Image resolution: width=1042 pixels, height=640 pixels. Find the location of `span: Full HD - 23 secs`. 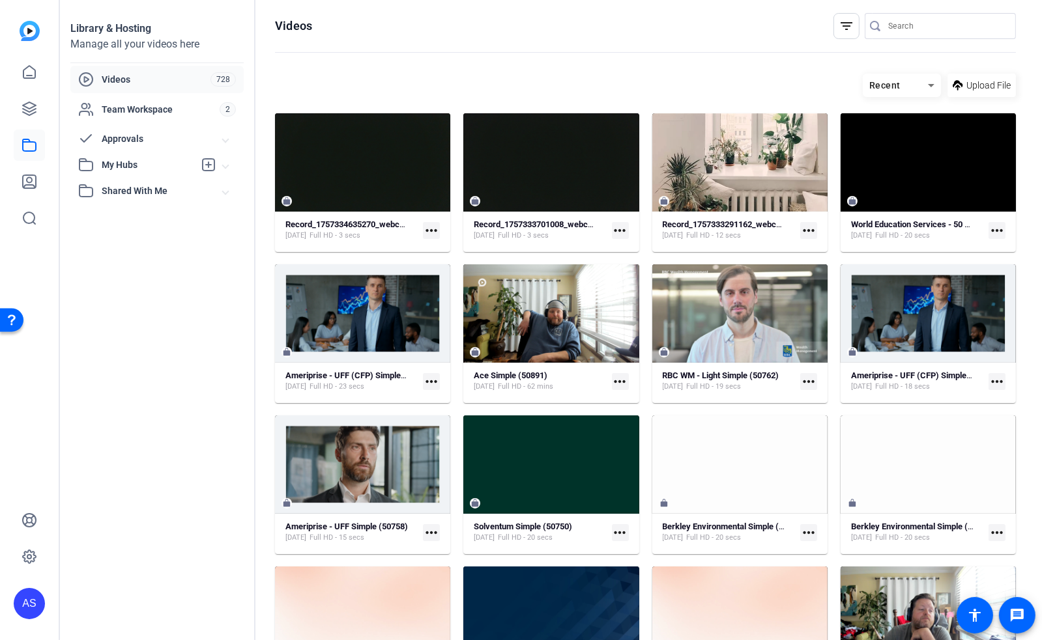

span: Full HD - 23 secs is located at coordinates (337, 387).